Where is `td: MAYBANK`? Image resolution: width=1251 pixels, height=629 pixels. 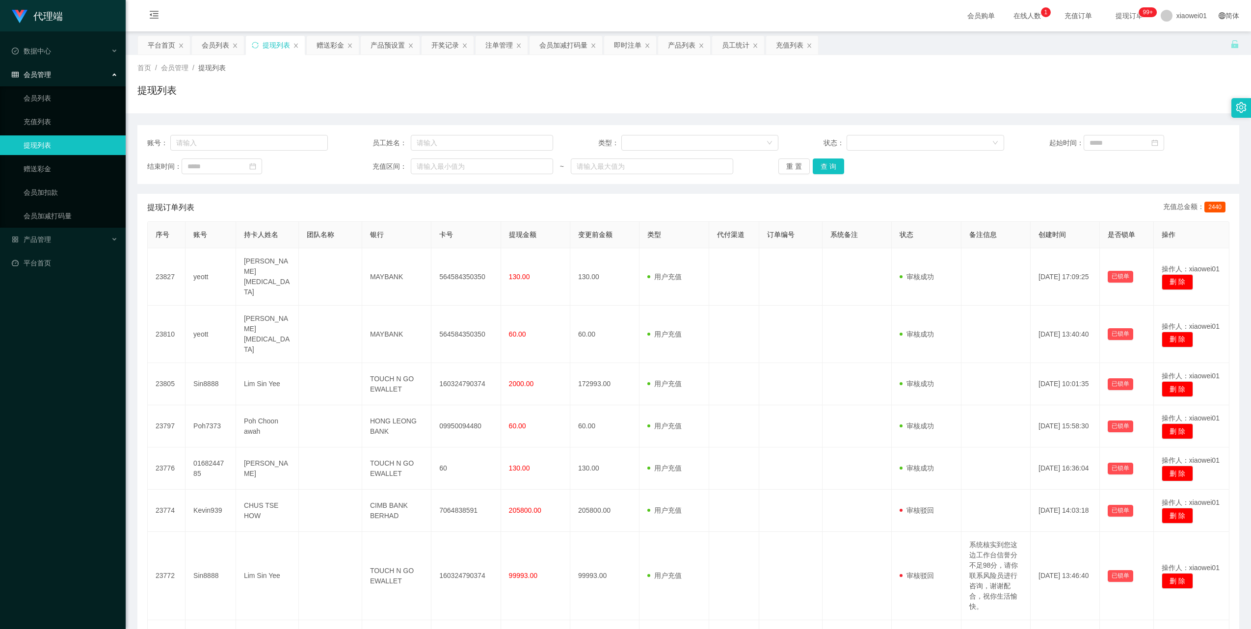 td: MAYBANK is located at coordinates (396, 277).